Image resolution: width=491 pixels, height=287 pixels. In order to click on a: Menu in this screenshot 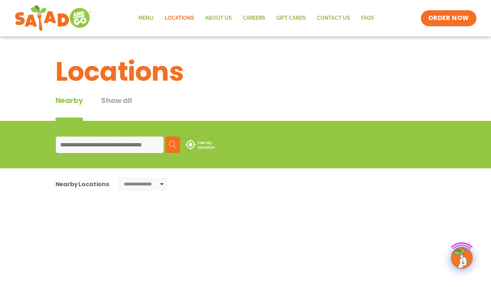, I will do `click(146, 18)`.